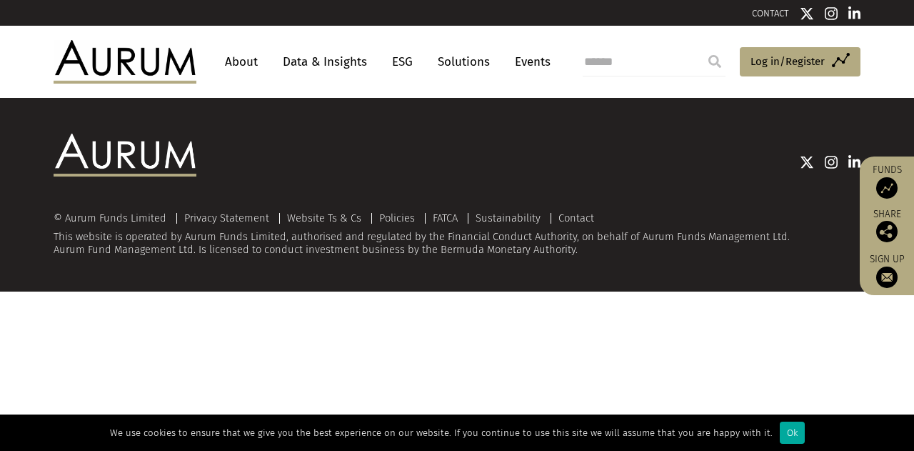  I want to click on span: Log in/Register, so click(788, 61).